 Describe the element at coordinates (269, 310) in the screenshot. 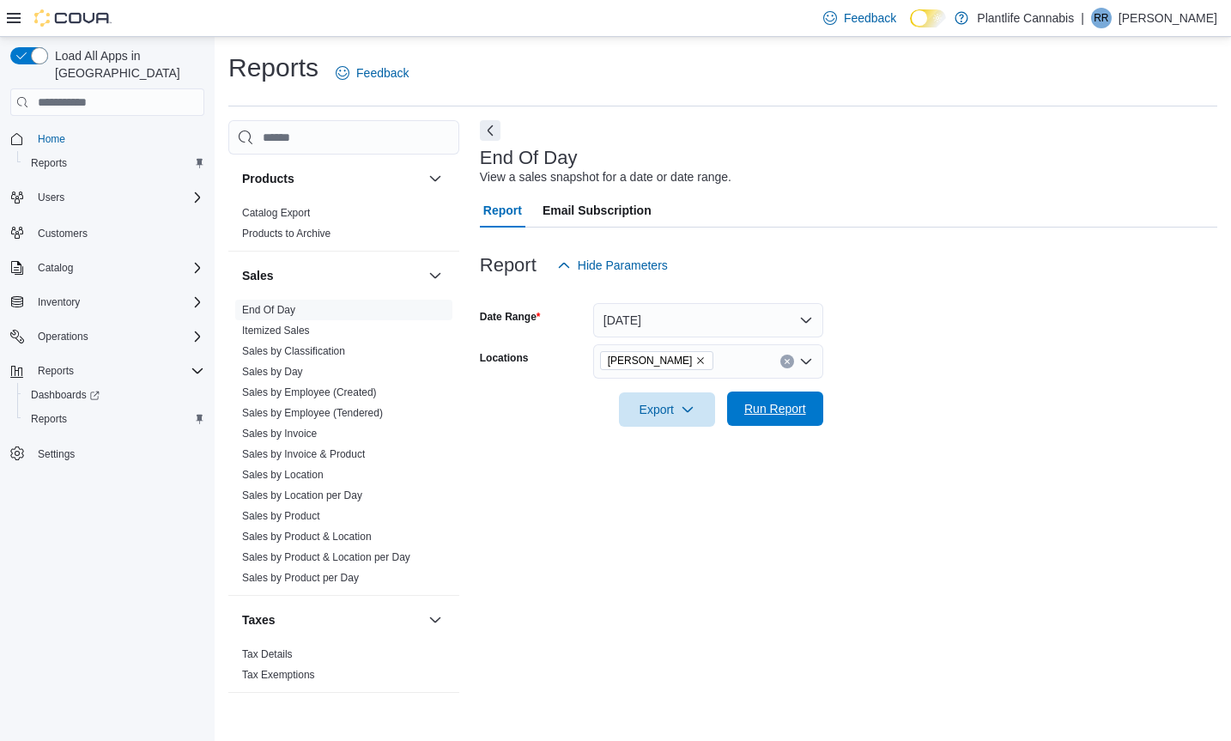

I see `a: End Of Day` at that location.